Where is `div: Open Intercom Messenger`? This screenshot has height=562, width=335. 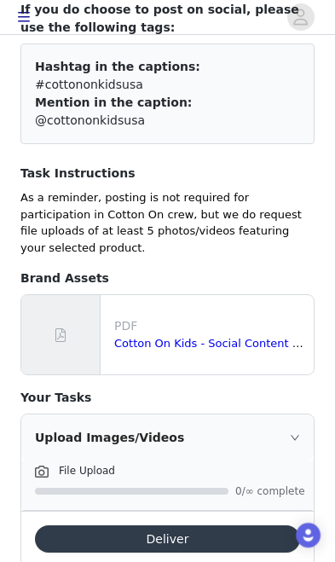 div: Open Intercom Messenger is located at coordinates (308, 534).